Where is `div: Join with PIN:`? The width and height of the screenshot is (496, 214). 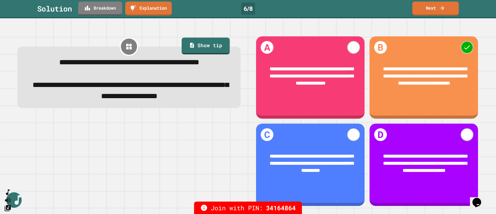 div: Join with PIN: is located at coordinates (248, 207).